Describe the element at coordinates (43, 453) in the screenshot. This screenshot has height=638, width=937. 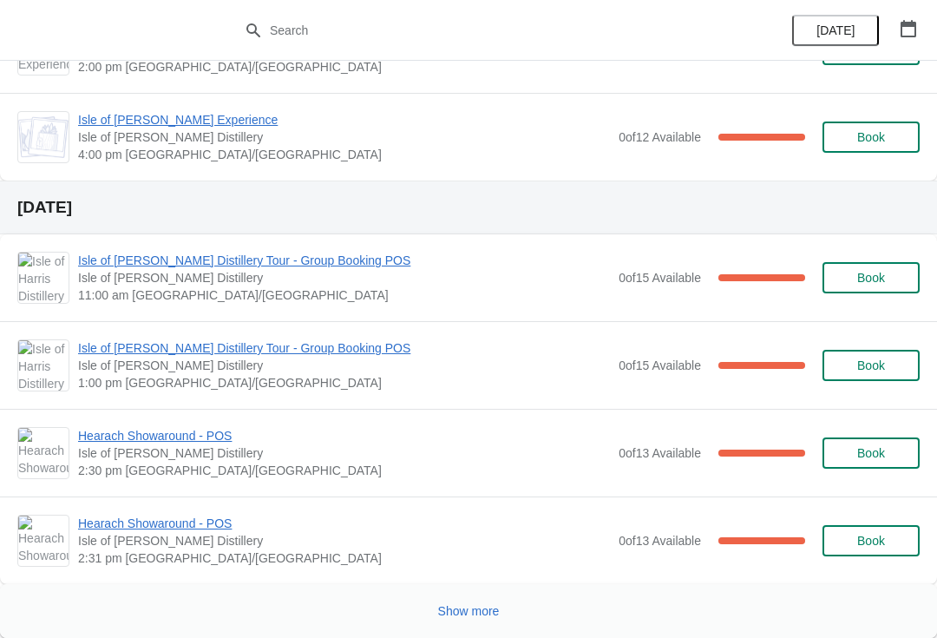
I see `img: Hearach Showaround - POS | Isle of Harris Distillery | 2:30 pm Europe/London` at that location.